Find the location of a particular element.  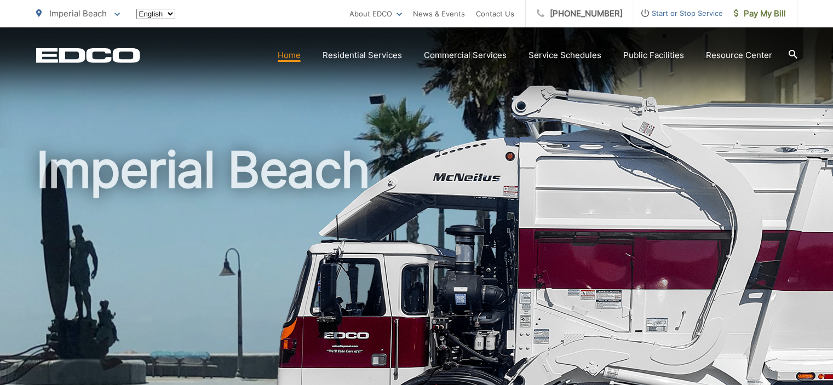

a: Home is located at coordinates (289, 55).